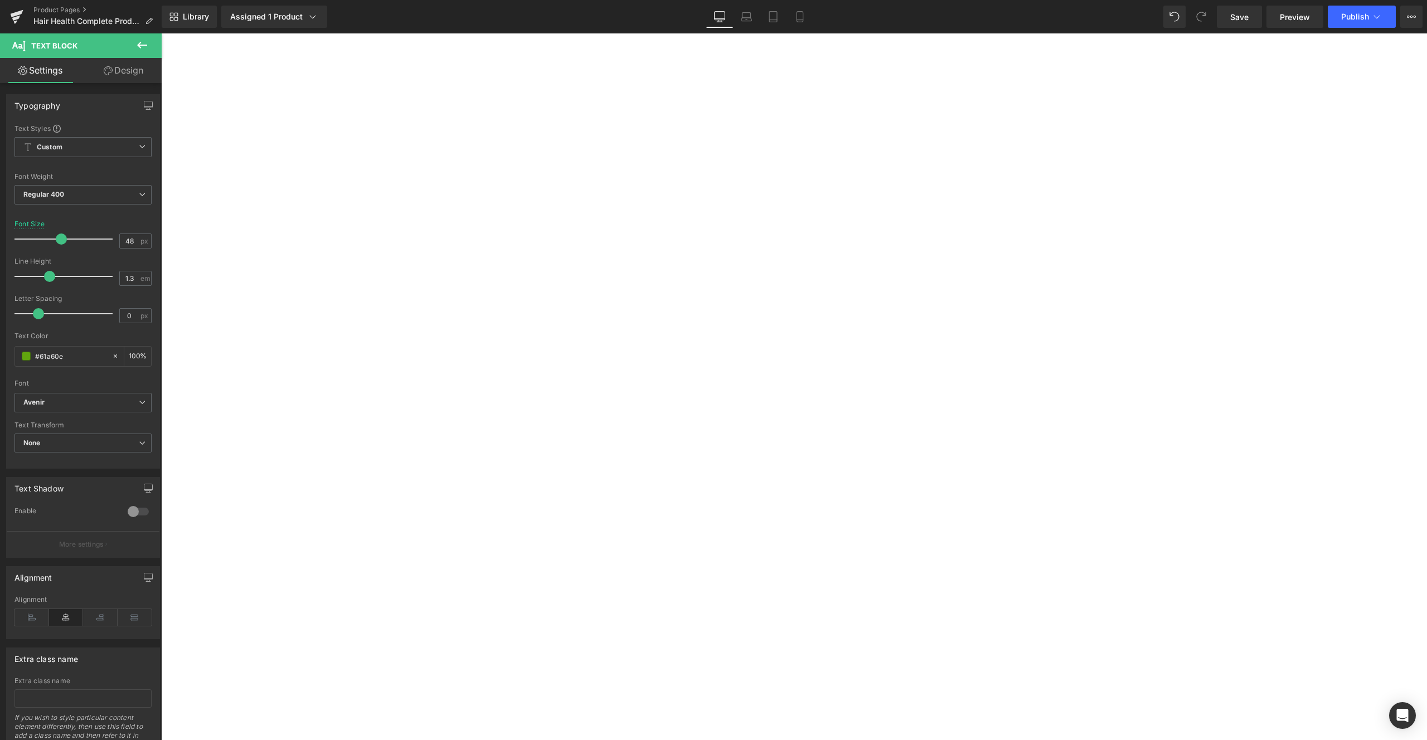 The image size is (1427, 740). I want to click on button: Redo, so click(1201, 17).